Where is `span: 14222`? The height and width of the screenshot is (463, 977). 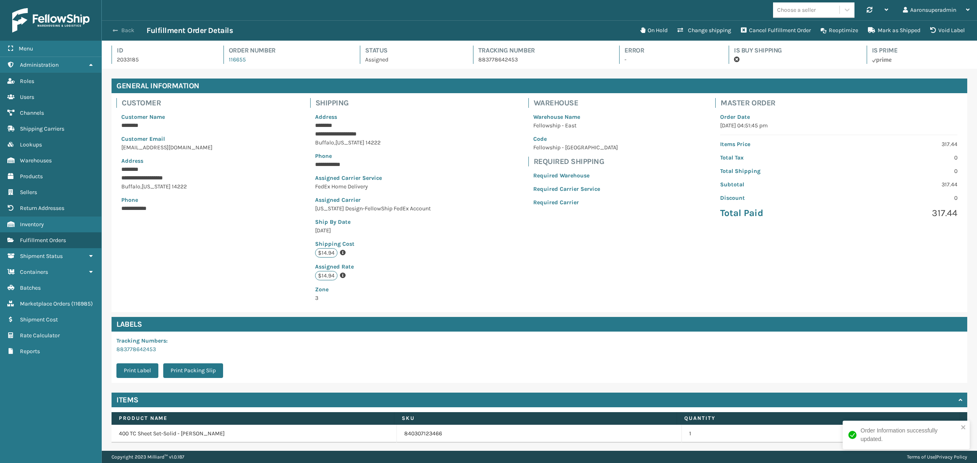 span: 14222 is located at coordinates (179, 187).